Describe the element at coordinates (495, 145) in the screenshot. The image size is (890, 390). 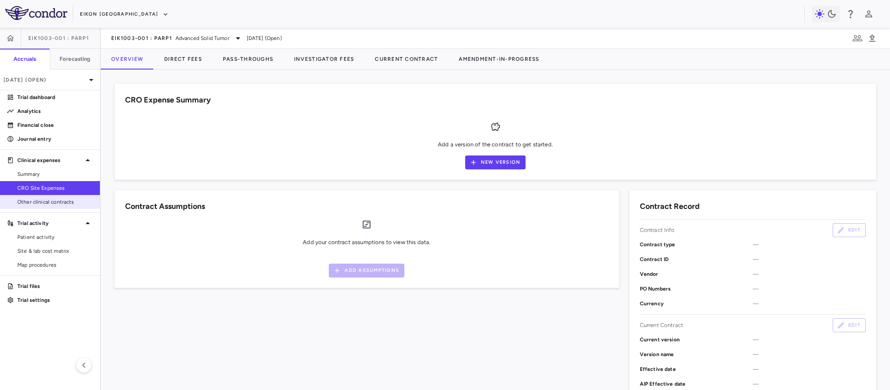
I see `p: Add a version of the contract to get started.` at that location.